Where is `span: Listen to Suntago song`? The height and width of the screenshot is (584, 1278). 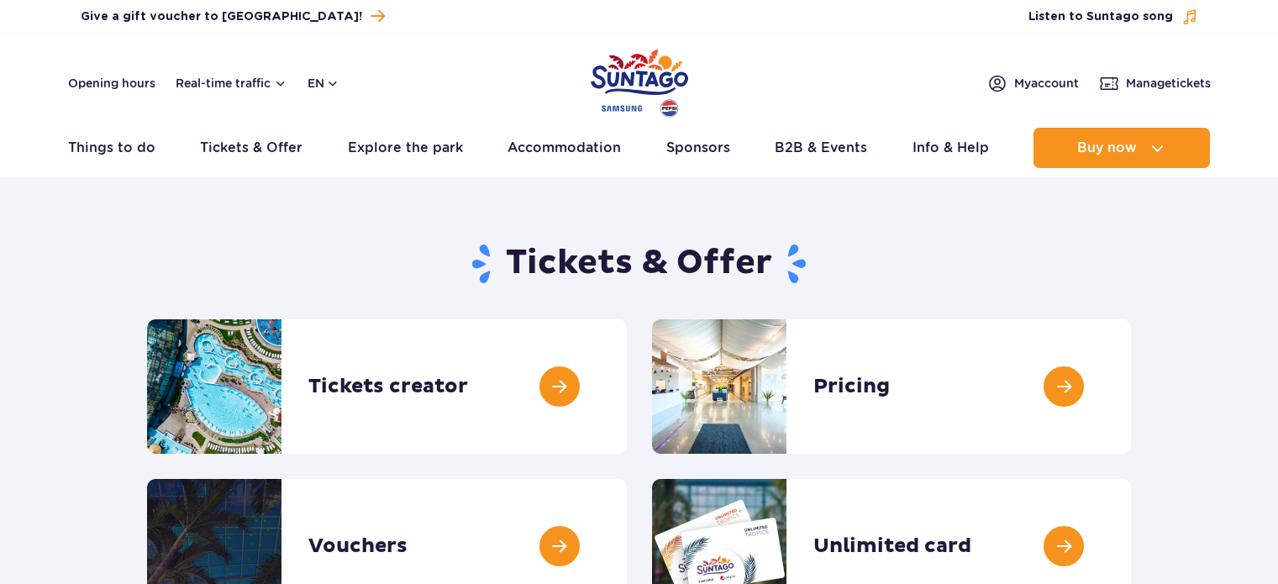
span: Listen to Suntago song is located at coordinates (1101, 17).